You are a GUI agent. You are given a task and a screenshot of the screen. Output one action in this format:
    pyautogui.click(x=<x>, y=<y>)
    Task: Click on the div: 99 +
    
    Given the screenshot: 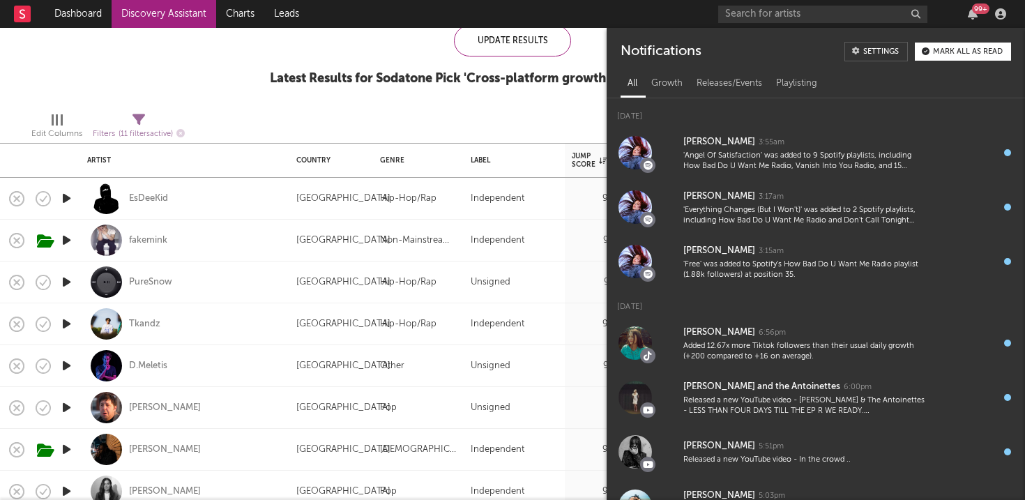 What is the action you would take?
    pyautogui.click(x=981, y=8)
    